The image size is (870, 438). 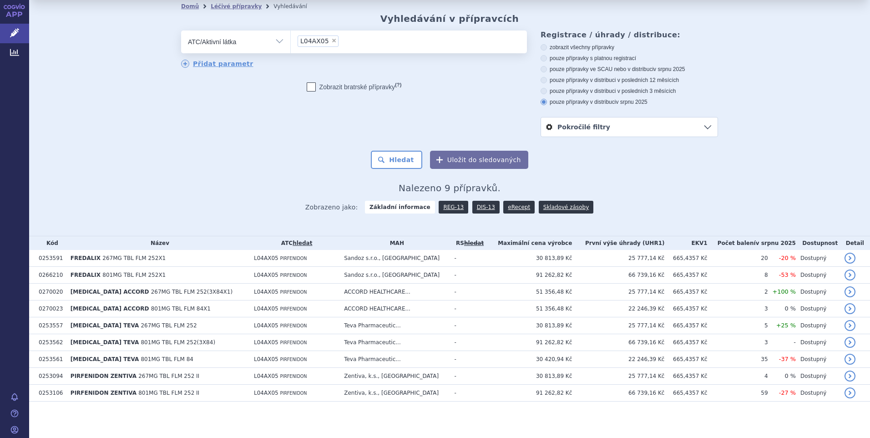 I want to click on span: +100 %, so click(x=784, y=291).